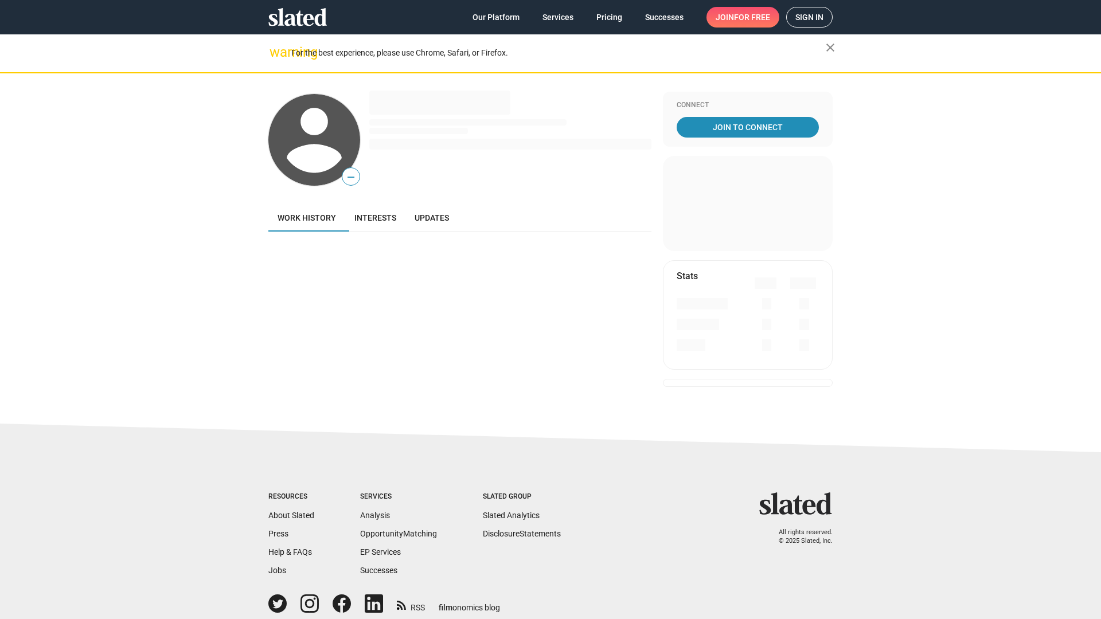 This screenshot has height=619, width=1101. What do you see at coordinates (291, 497) in the screenshot?
I see `div: Resources` at bounding box center [291, 497].